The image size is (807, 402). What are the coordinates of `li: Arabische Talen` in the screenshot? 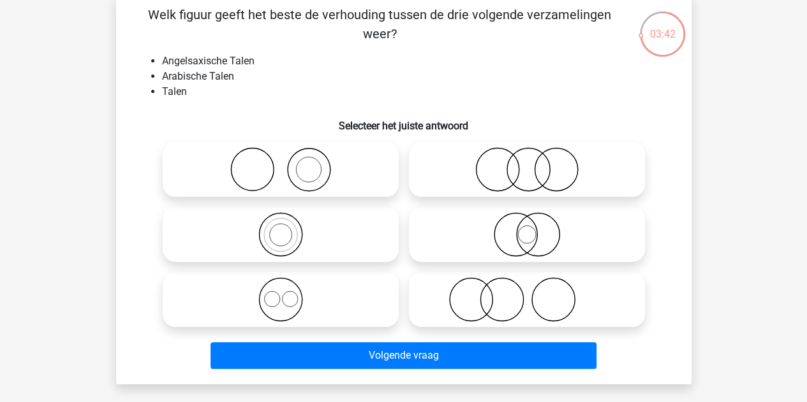 It's located at (416, 77).